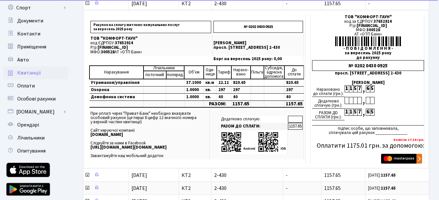 This screenshot has width=439, height=200. I want to click on div: до рахунку, so click(368, 58).